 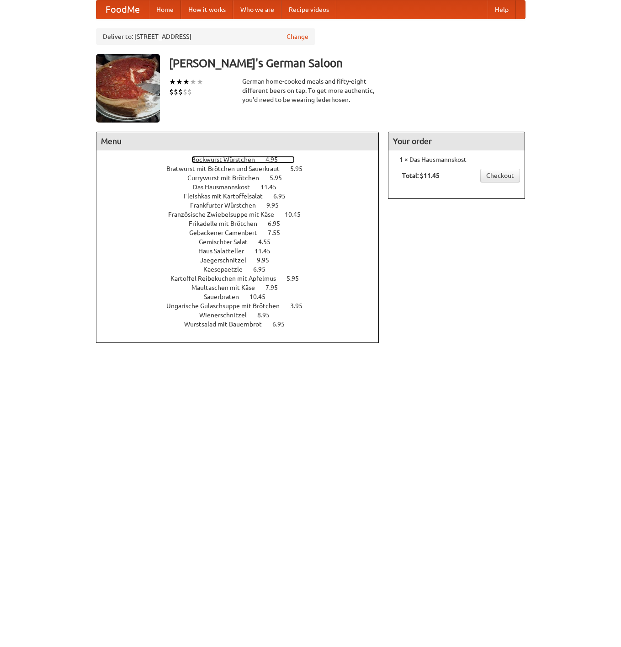 I want to click on a: Kartoffel Reibekuchen mit Apfelmus 5.95, so click(x=243, y=278).